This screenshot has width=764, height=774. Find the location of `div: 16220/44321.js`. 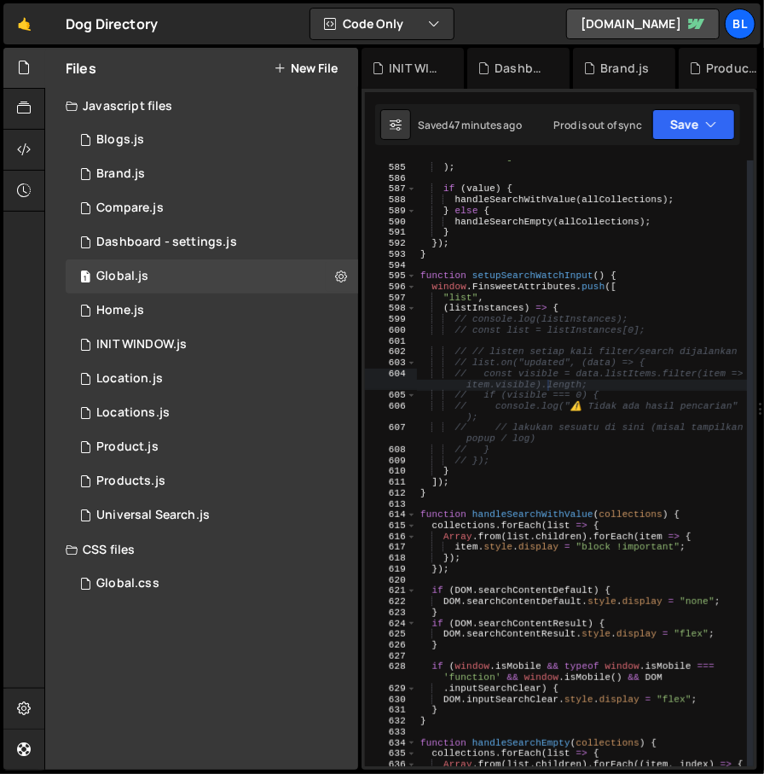

div: 16220/44321.js is located at coordinates (212, 140).